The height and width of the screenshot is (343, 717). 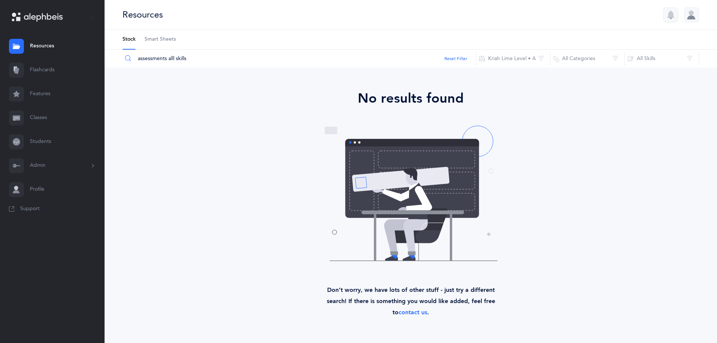 What do you see at coordinates (143, 15) in the screenshot?
I see `div: Resources` at bounding box center [143, 15].